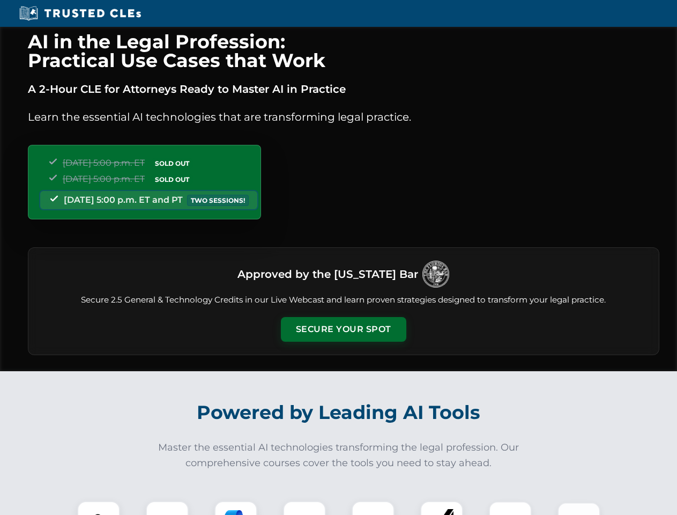 The width and height of the screenshot is (677, 515). What do you see at coordinates (339, 455) in the screenshot?
I see `p: Master the essential AI technologies transforming the legal profession. Our comprehensive courses...` at bounding box center [339, 455].